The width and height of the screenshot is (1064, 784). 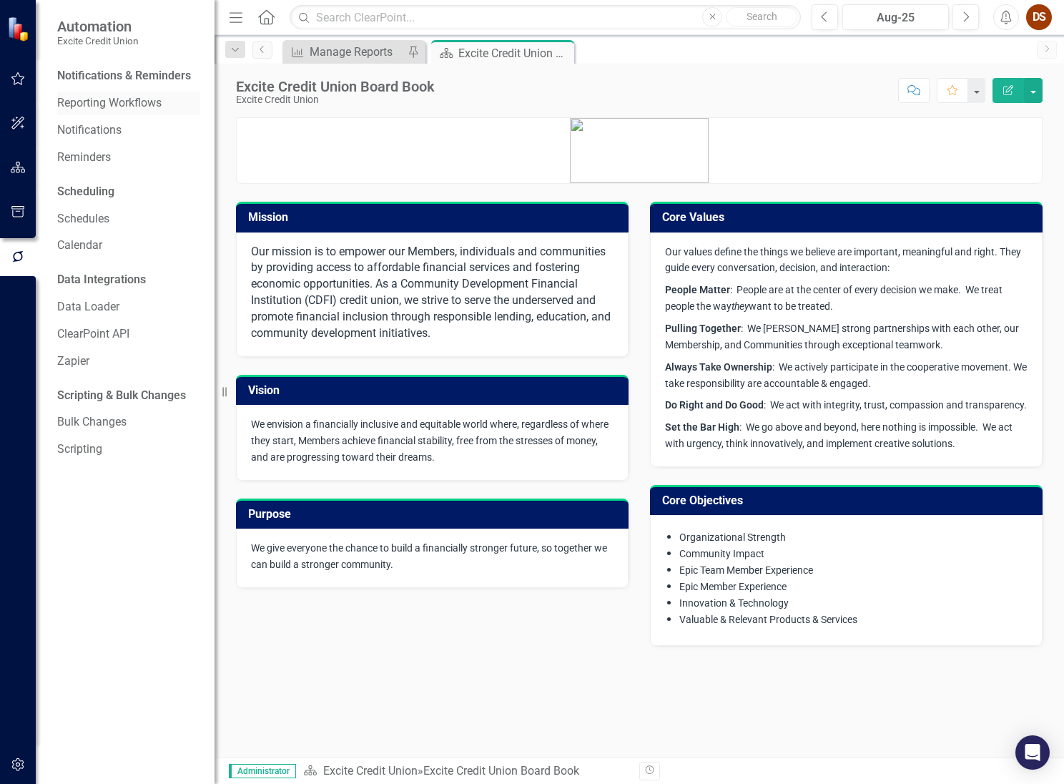 What do you see at coordinates (762, 17) in the screenshot?
I see `button: Search` at bounding box center [762, 17].